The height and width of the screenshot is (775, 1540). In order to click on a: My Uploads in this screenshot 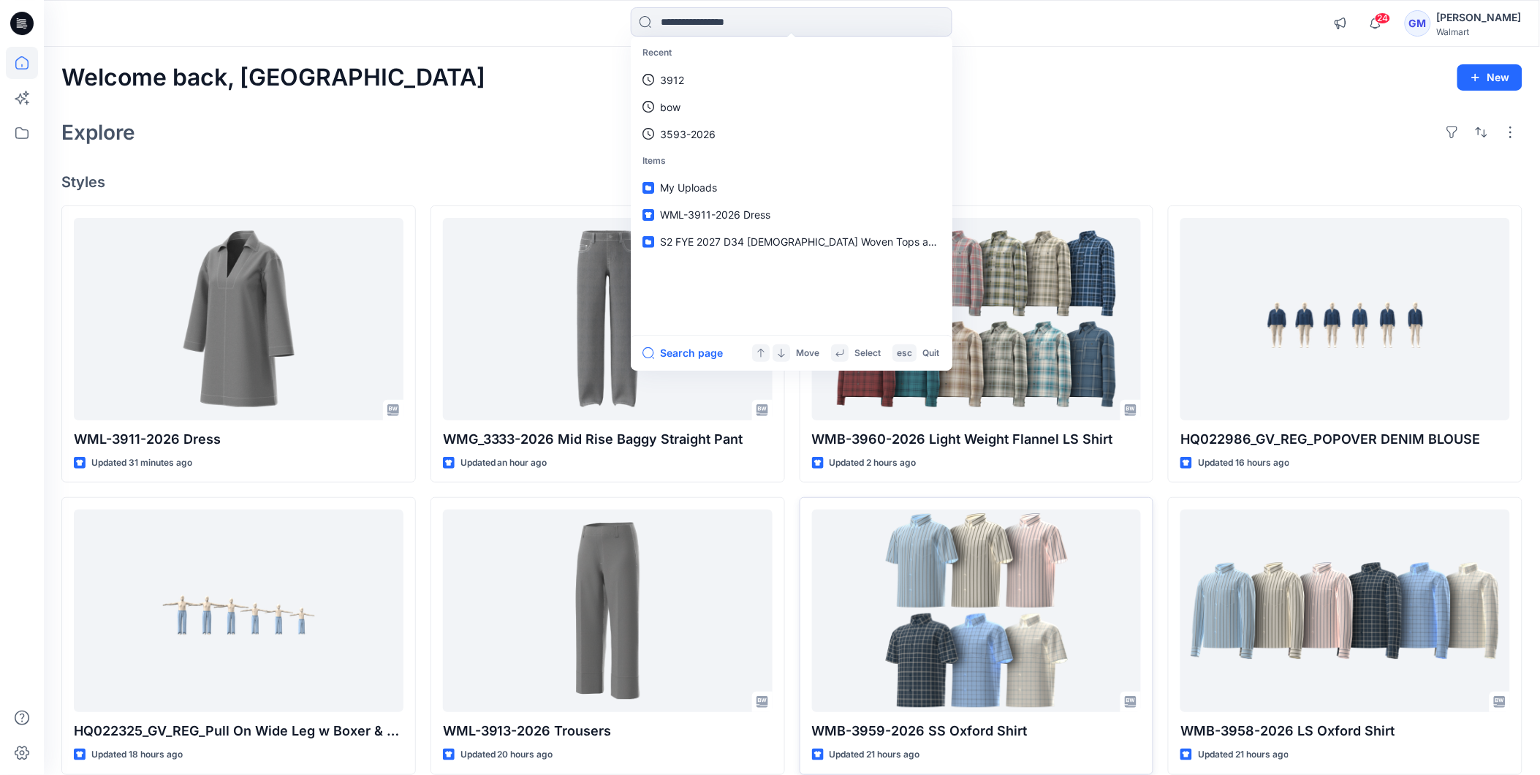, I will do `click(791, 187)`.